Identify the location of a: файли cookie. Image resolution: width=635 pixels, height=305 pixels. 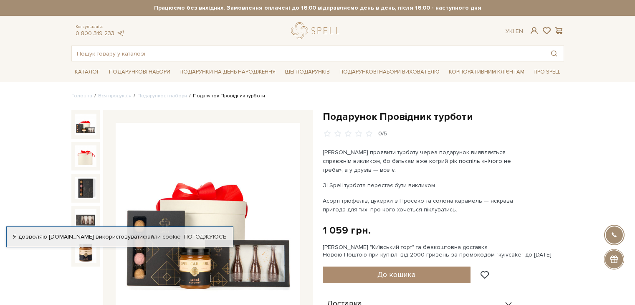
(162, 236).